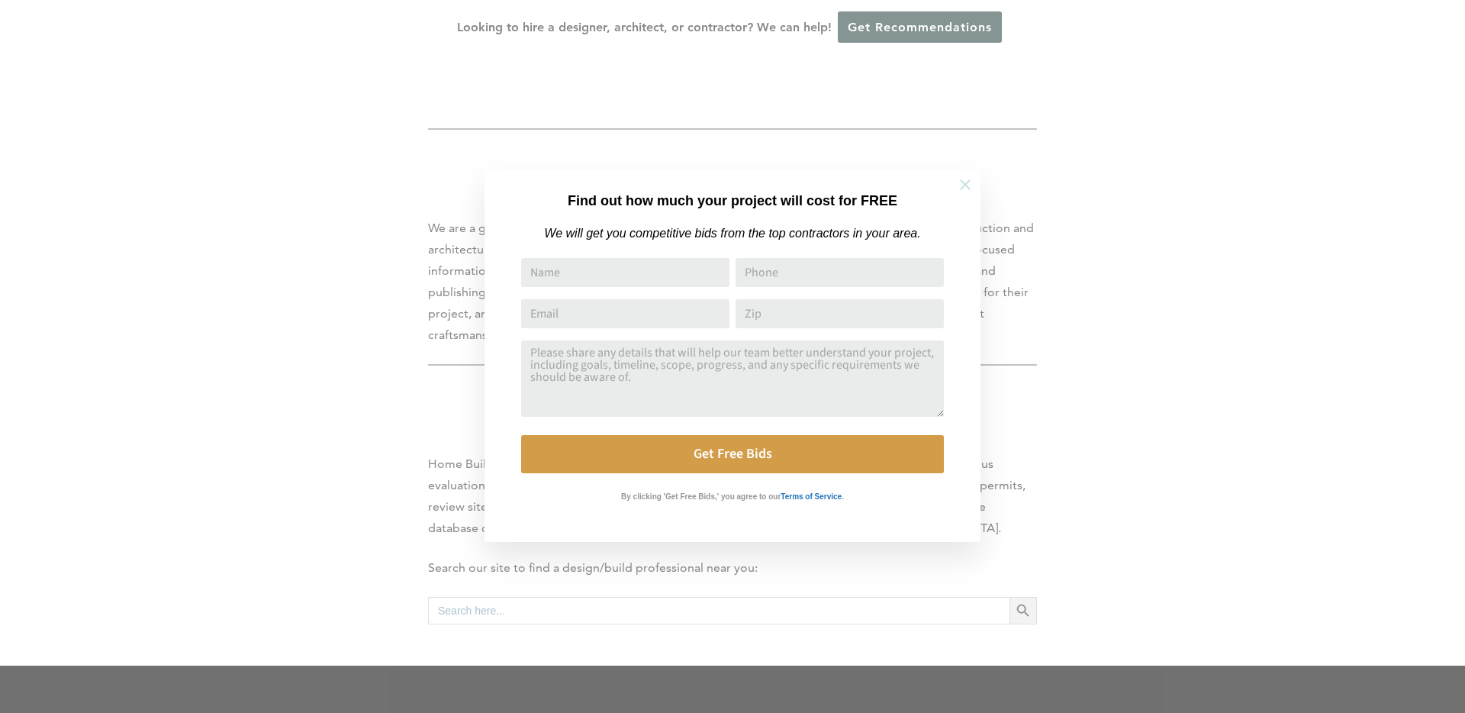 This screenshot has width=1465, height=713. Describe the element at coordinates (811, 496) in the screenshot. I see `strong: Terms of Service` at that location.